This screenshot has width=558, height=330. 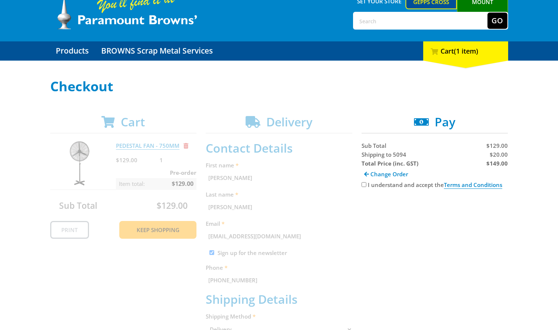 What do you see at coordinates (497, 145) in the screenshot?
I see `span: $129.00` at bounding box center [497, 145].